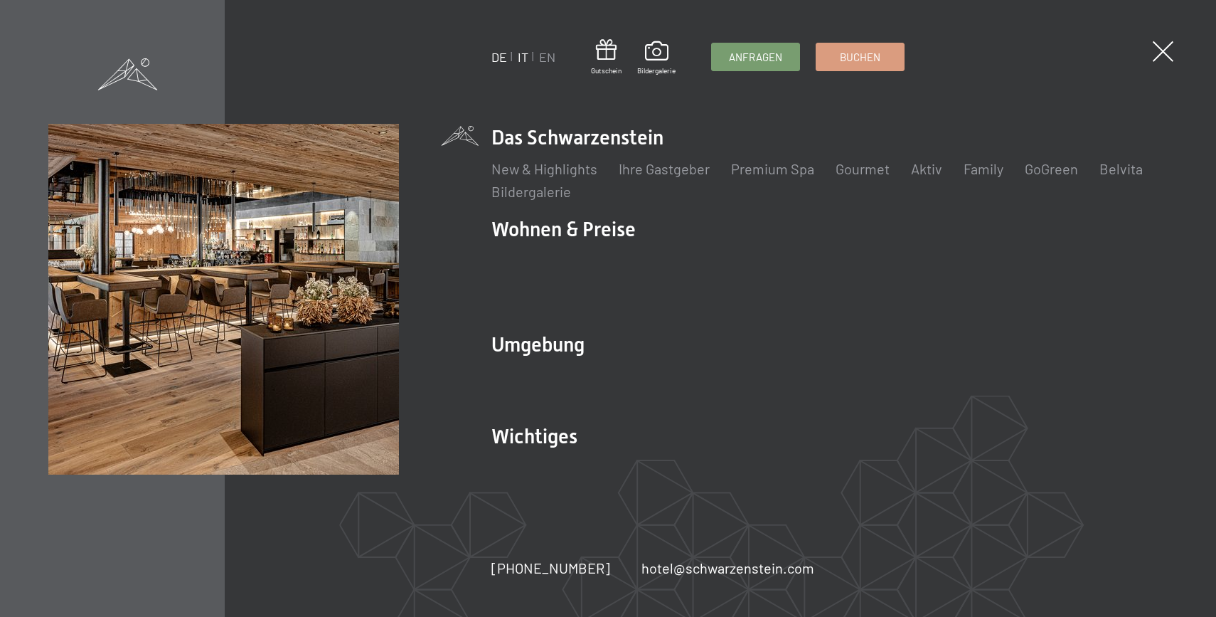 The width and height of the screenshot is (1216, 617). Describe the element at coordinates (860, 57) in the screenshot. I see `span: Buchen` at that location.